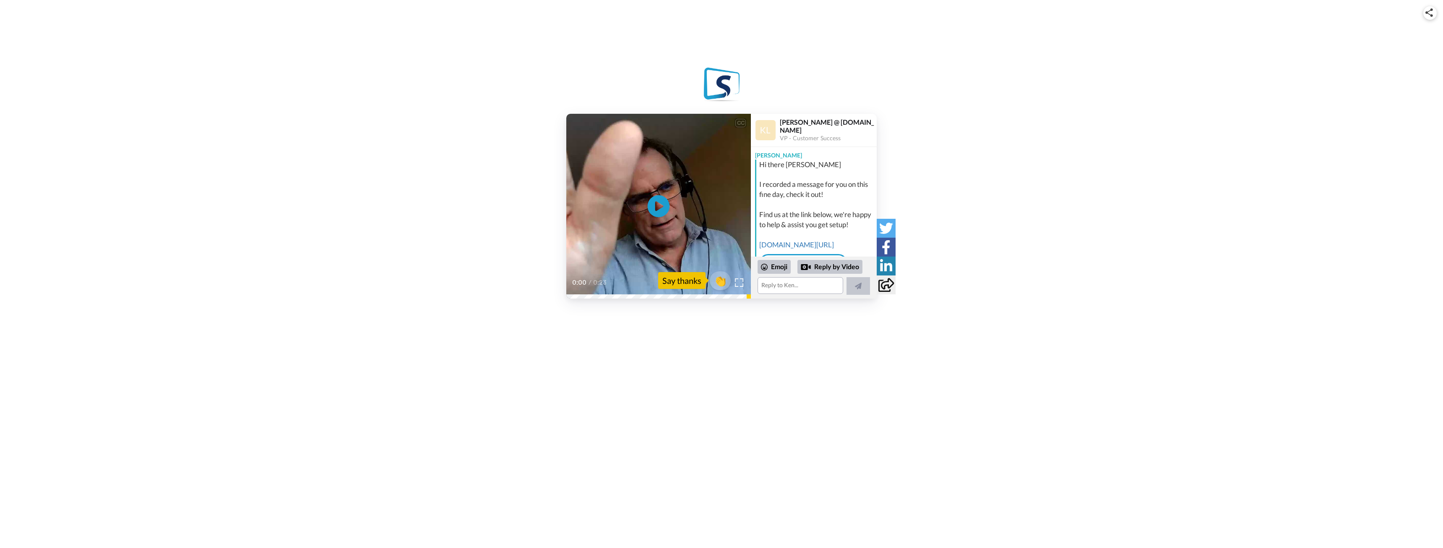  What do you see at coordinates (803, 263) in the screenshot?
I see `a: Welcome On Board!` at bounding box center [803, 263].